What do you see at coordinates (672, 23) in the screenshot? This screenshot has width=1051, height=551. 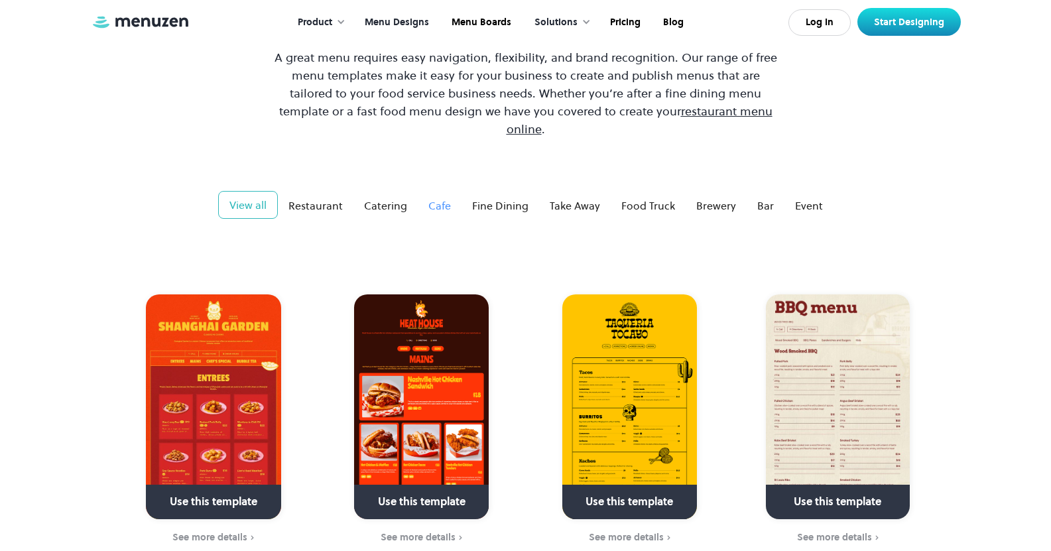 I see `a: Blog` at bounding box center [672, 23].